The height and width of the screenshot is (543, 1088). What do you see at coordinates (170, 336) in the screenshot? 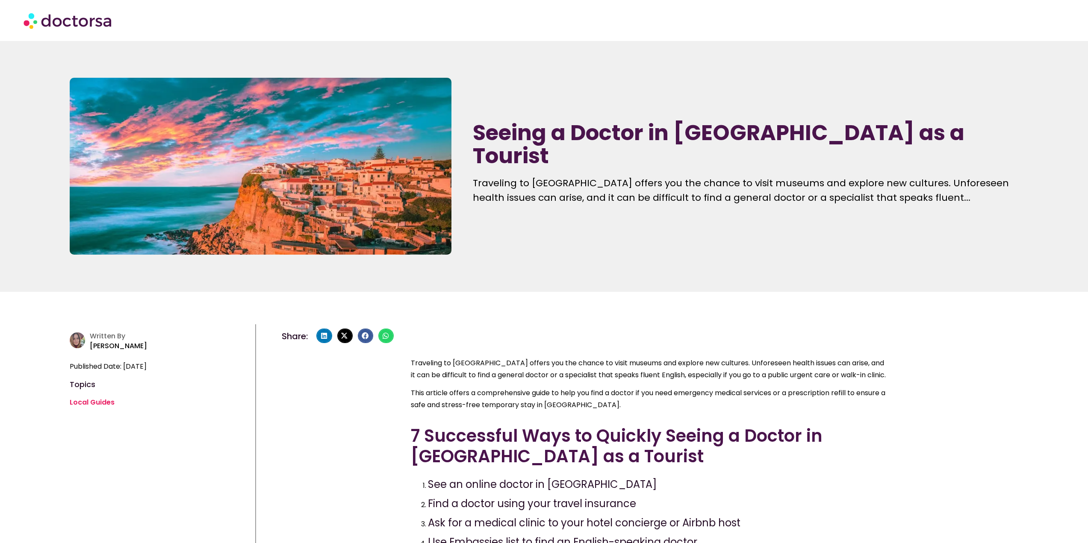
I see `h4: Written By` at bounding box center [170, 336].